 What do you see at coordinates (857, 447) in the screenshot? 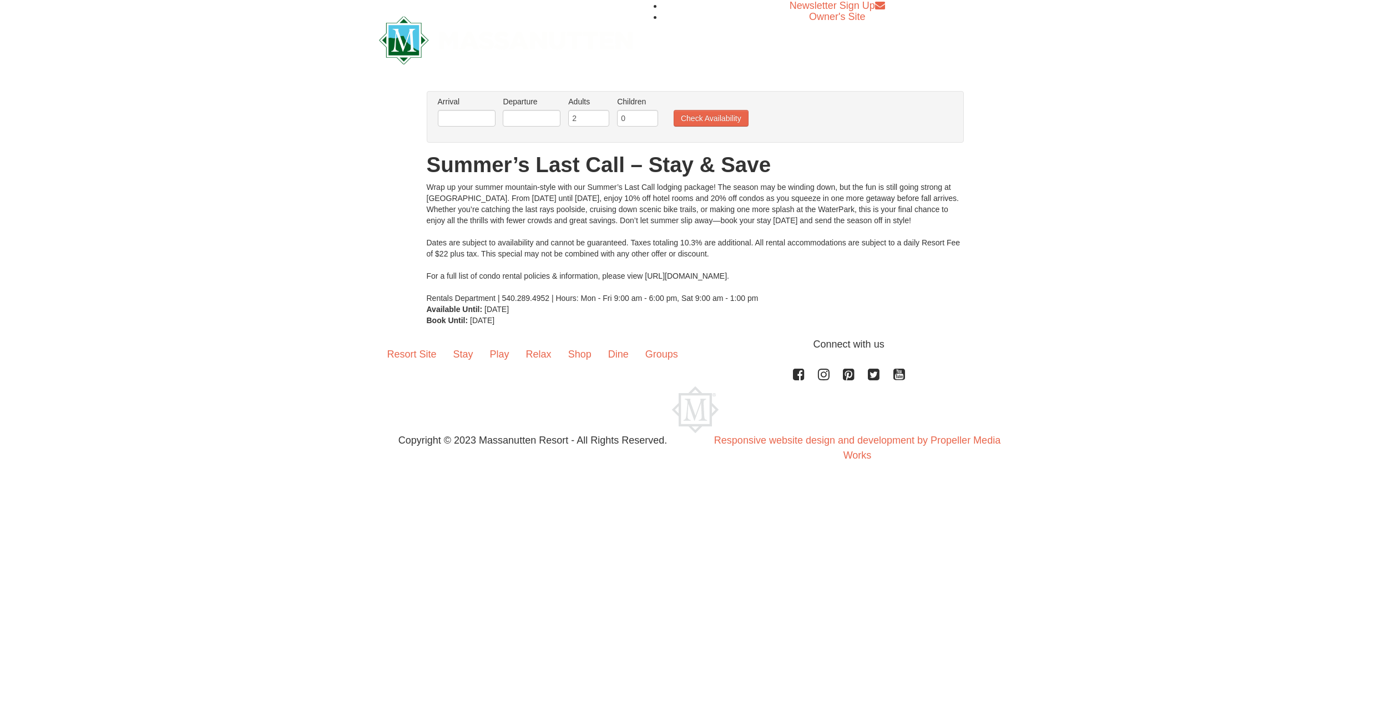
I see `a: Responsive website design and development by Propeller Media Works` at bounding box center [857, 447].